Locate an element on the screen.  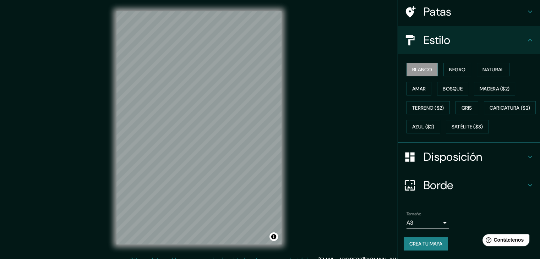
font: Terreno ($2) is located at coordinates (429, 108).